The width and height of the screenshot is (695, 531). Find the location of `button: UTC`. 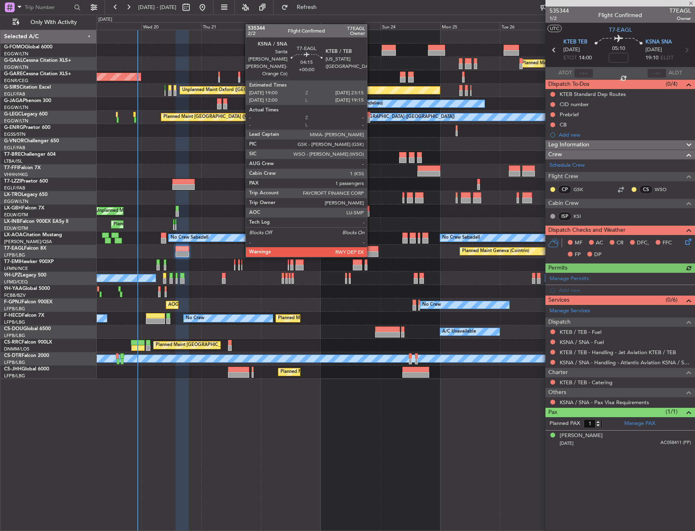

button: UTC is located at coordinates (555, 28).